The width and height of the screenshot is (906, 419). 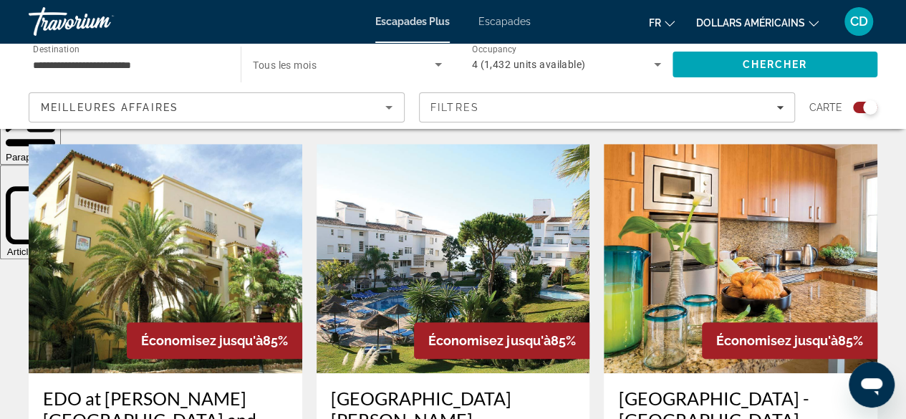 What do you see at coordinates (453, 259) in the screenshot?
I see `img: Ramada Hotel & Suites - Marina Dorada` at bounding box center [453, 259].